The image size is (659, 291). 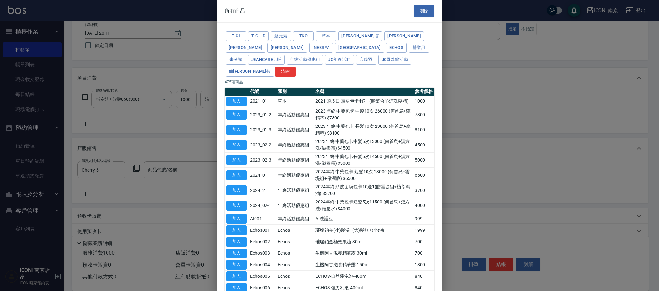 What do you see at coordinates (262, 130) in the screenshot?
I see `td: 2023_01-3` at bounding box center [262, 130].